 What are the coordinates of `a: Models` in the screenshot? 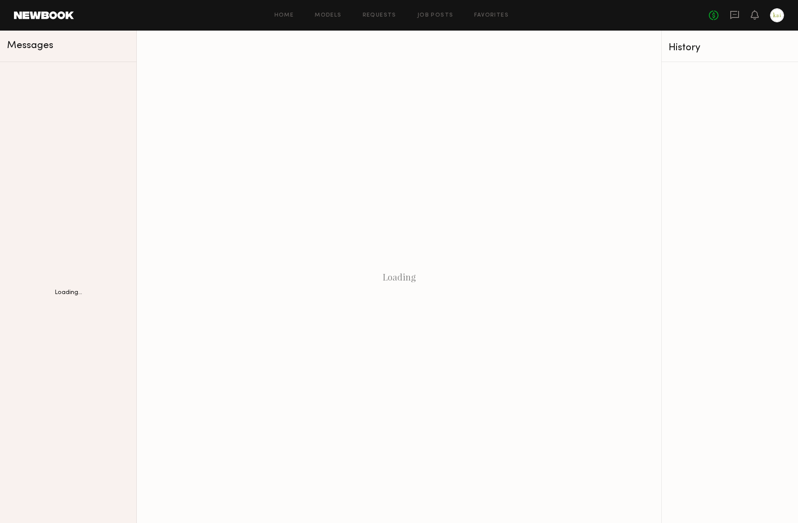 It's located at (328, 15).